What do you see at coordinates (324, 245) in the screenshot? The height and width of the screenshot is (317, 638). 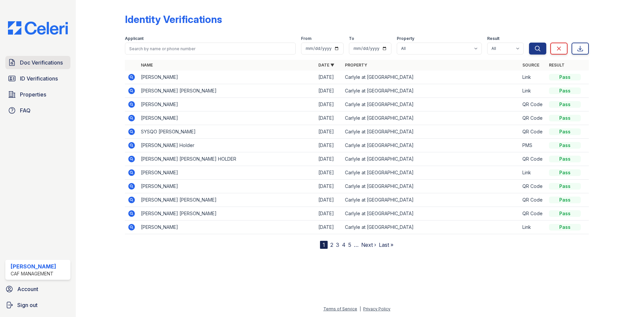 I see `div: 1` at bounding box center [324, 245].